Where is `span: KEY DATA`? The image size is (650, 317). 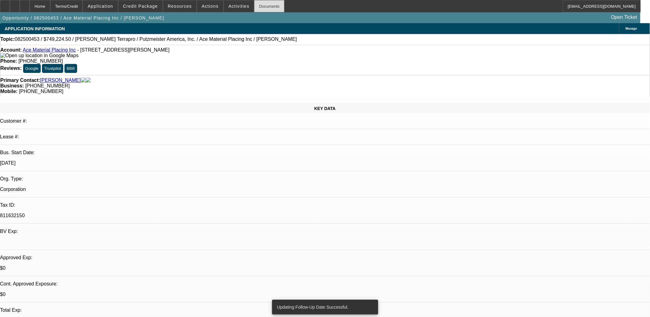
span: KEY DATA is located at coordinates (325, 108).